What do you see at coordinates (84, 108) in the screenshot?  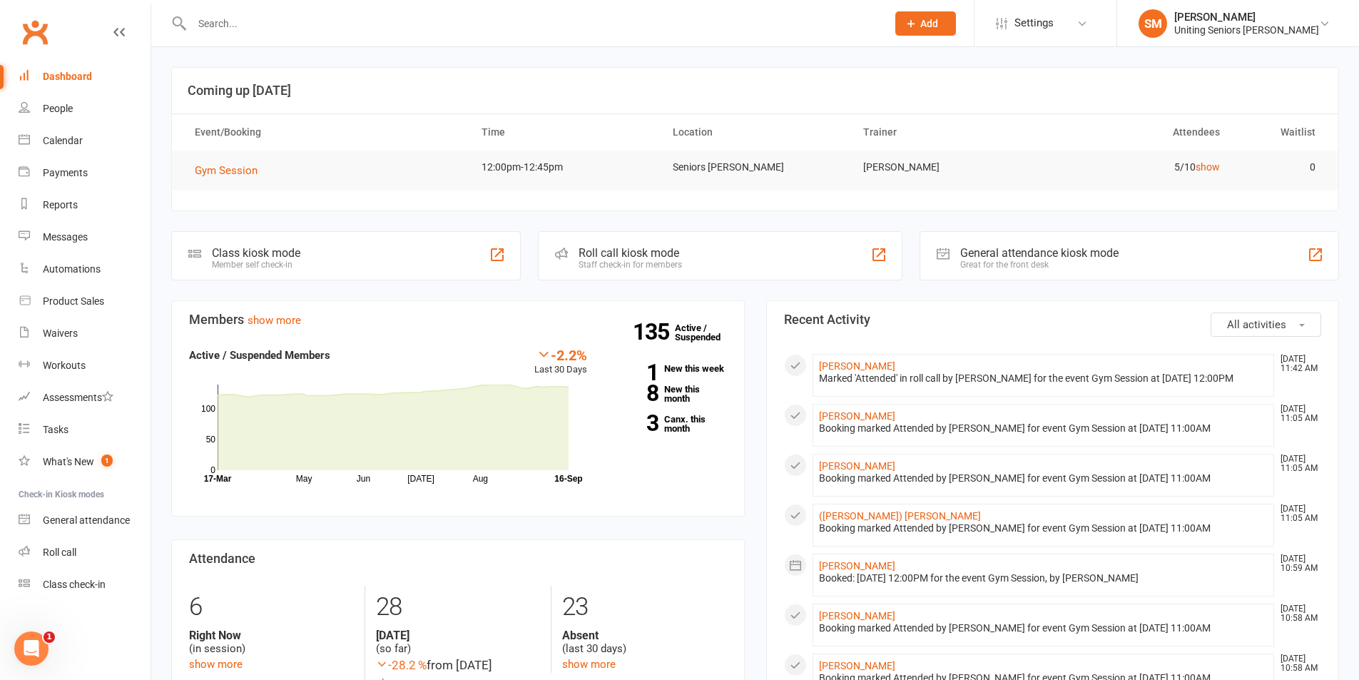 I see `a: People` at bounding box center [84, 108].